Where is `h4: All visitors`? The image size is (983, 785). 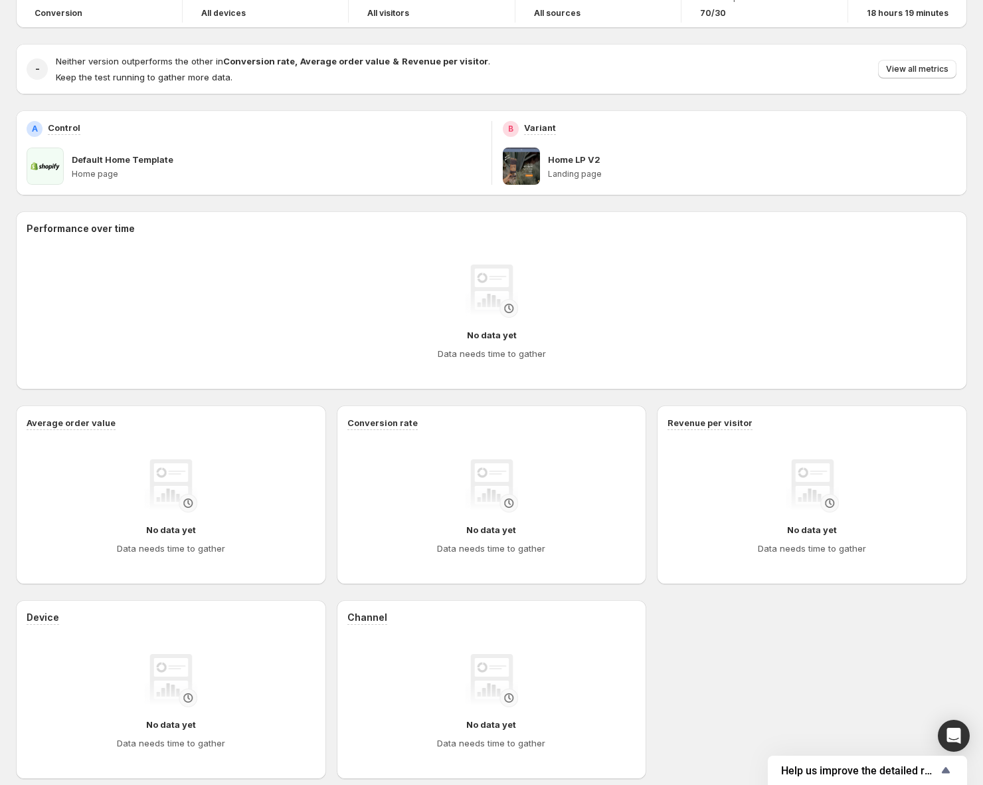 h4: All visitors is located at coordinates (388, 13).